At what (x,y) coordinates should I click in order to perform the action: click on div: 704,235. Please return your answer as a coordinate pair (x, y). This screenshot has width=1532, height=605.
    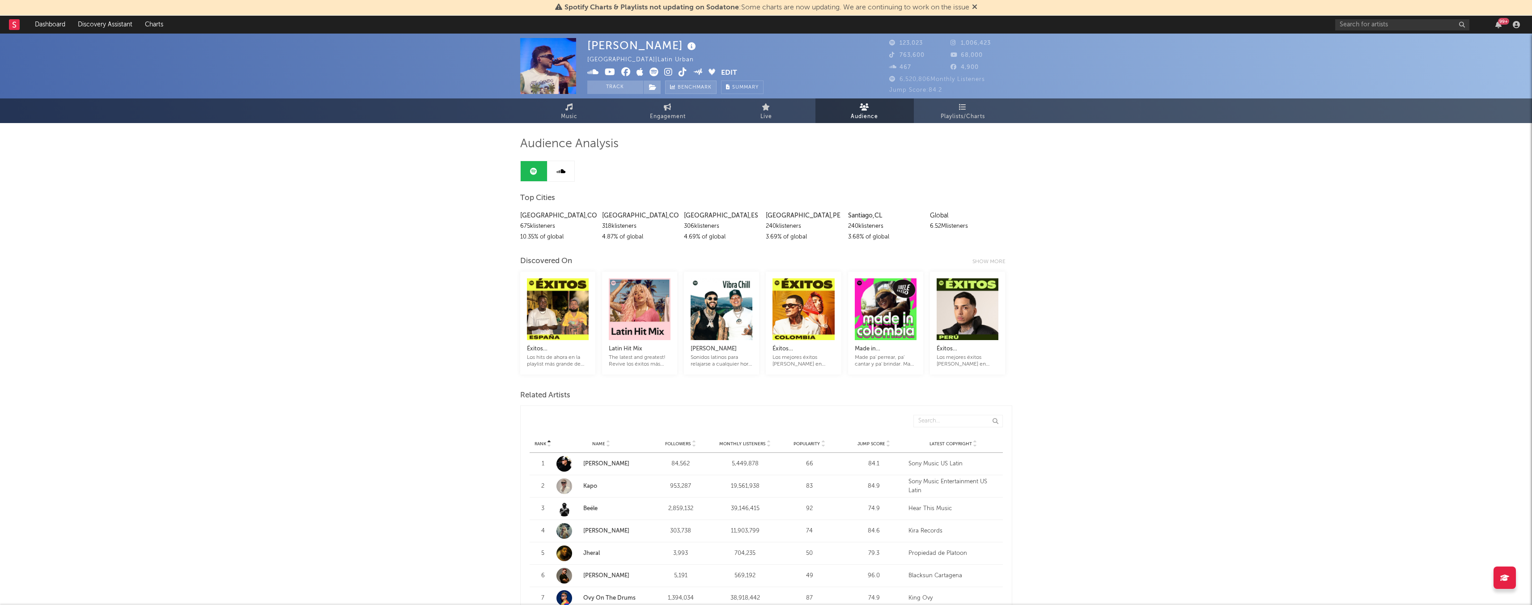
    Looking at the image, I should click on (745, 553).